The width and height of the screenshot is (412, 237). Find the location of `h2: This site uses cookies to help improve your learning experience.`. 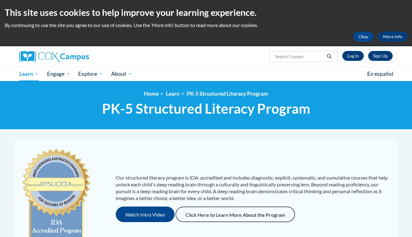

h2: This site uses cookies to help improve your learning experience. is located at coordinates (206, 12).